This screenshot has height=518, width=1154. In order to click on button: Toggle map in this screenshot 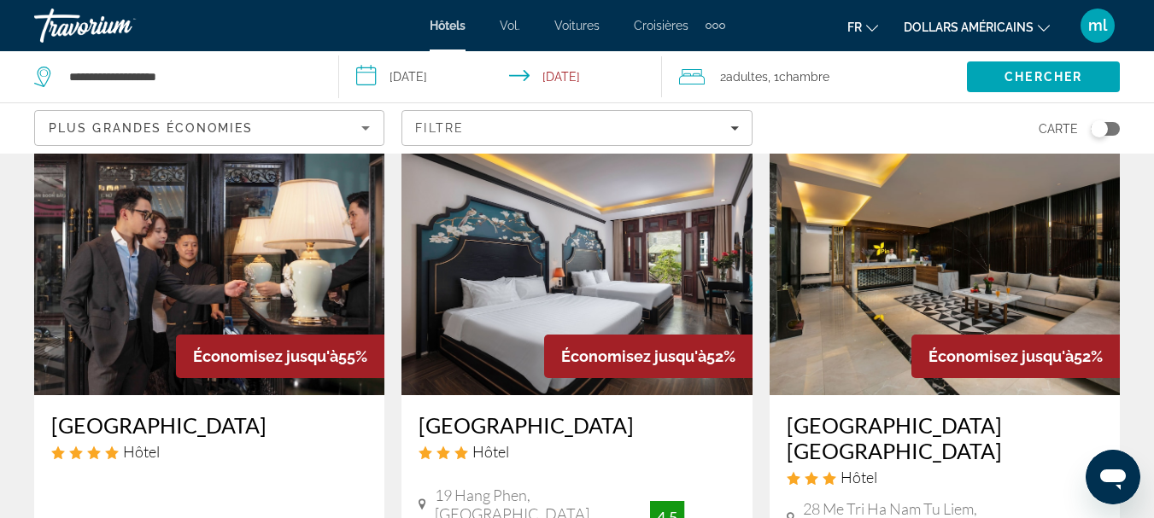, I will do `click(1098, 129)`.